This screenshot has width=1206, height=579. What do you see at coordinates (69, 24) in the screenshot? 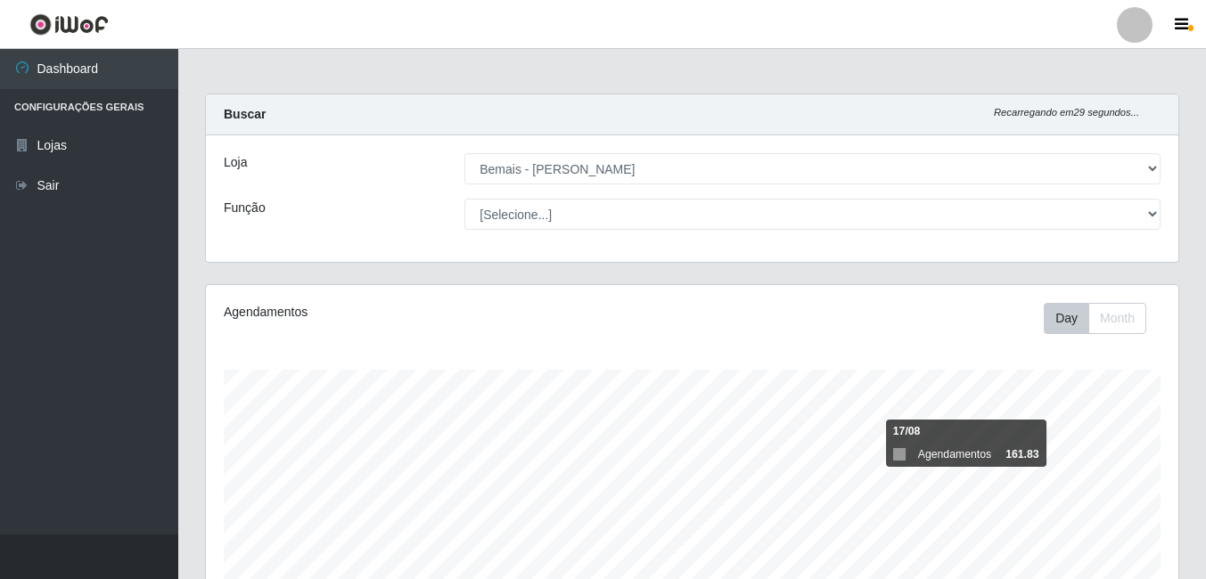
I see `img: CoreUI Logo` at bounding box center [69, 24].